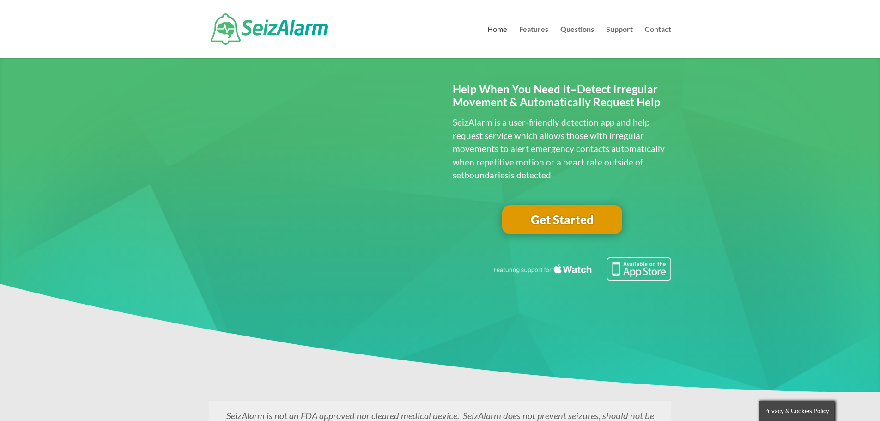 The height and width of the screenshot is (421, 880). What do you see at coordinates (658, 42) in the screenshot?
I see `a: Contact` at bounding box center [658, 42].